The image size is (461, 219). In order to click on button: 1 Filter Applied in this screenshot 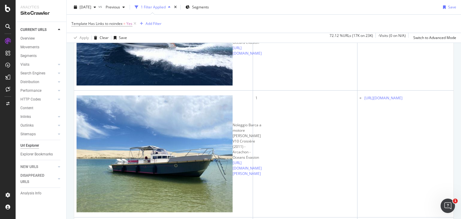, I will do `click(152, 7)`.